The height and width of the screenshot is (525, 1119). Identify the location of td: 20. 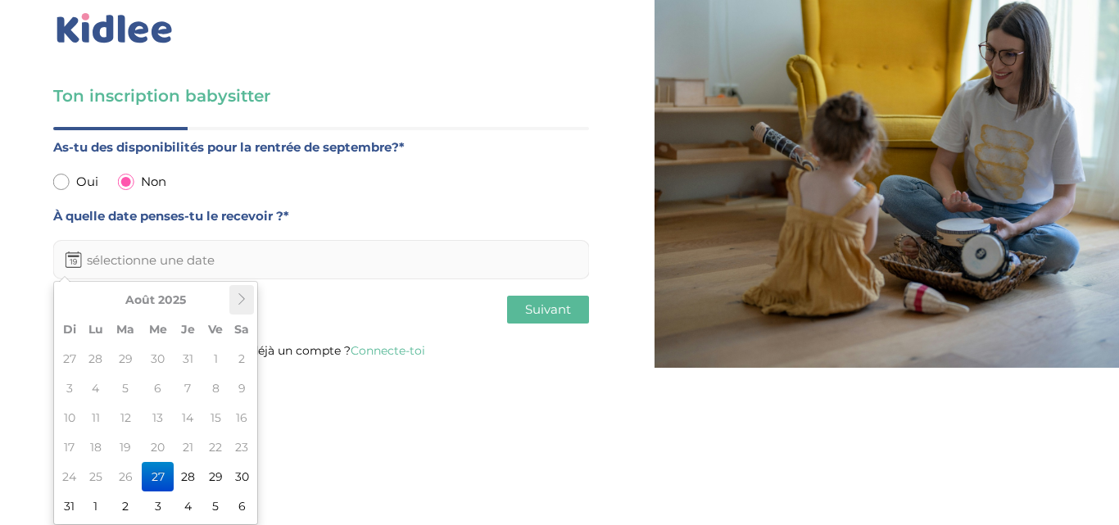
(157, 447).